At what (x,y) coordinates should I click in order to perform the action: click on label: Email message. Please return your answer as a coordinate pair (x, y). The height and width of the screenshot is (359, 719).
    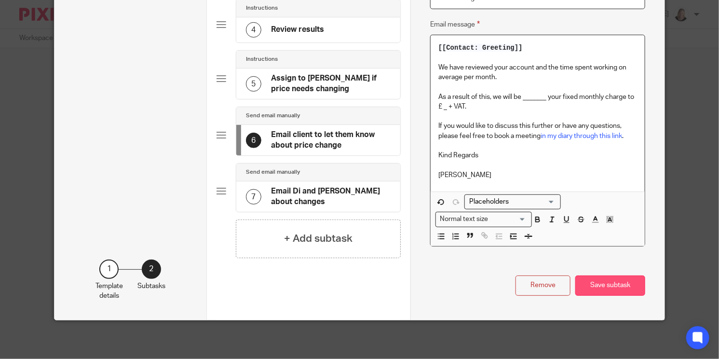
    Looking at the image, I should click on (455, 24).